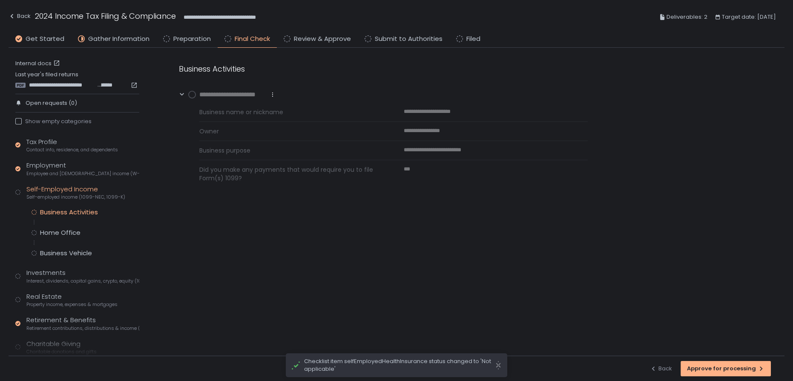 This screenshot has width=793, height=381. What do you see at coordinates (83, 323) in the screenshot?
I see `div: Retirement & Benefits` at bounding box center [83, 323].